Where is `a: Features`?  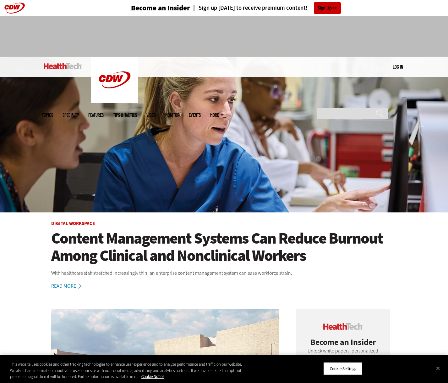 a: Features is located at coordinates (96, 115).